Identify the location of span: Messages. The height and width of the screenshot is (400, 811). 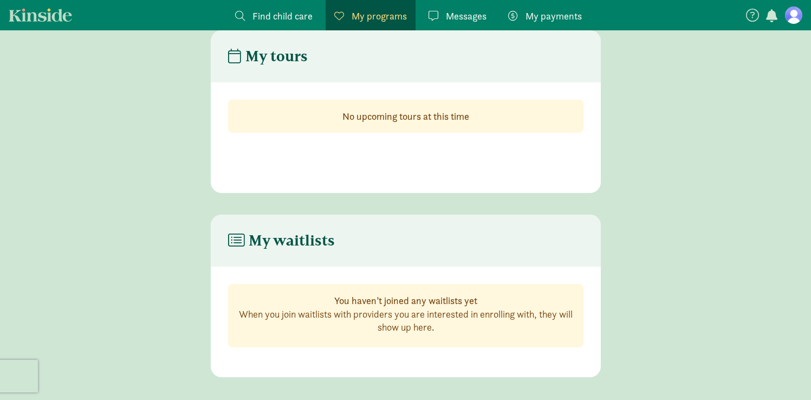
(466, 16).